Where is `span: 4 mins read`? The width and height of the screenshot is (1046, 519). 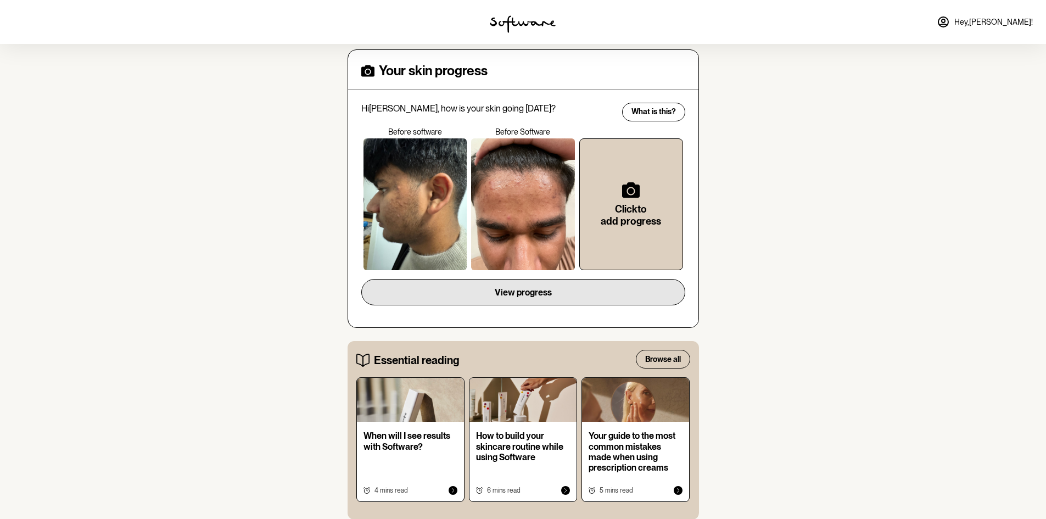 span: 4 mins read is located at coordinates (391, 490).